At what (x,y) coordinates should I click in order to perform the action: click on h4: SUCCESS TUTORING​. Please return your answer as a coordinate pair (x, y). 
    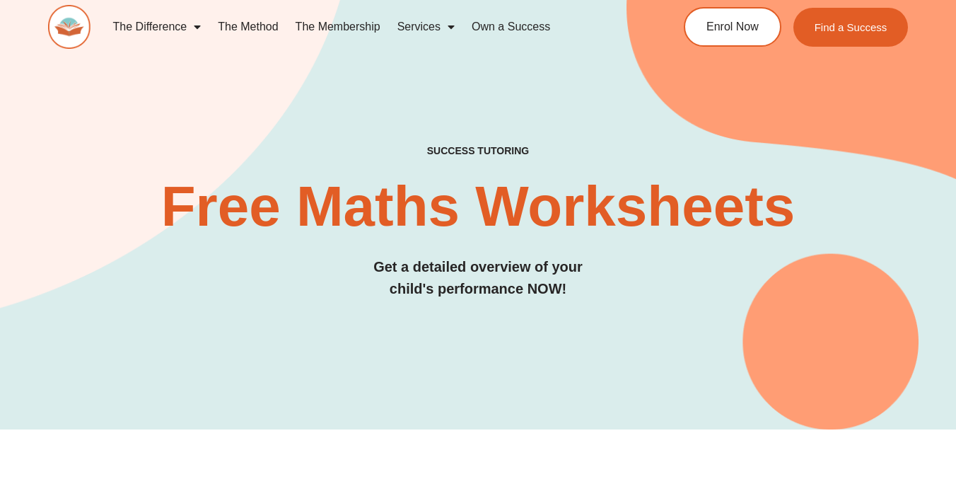
    Looking at the image, I should click on (478, 151).